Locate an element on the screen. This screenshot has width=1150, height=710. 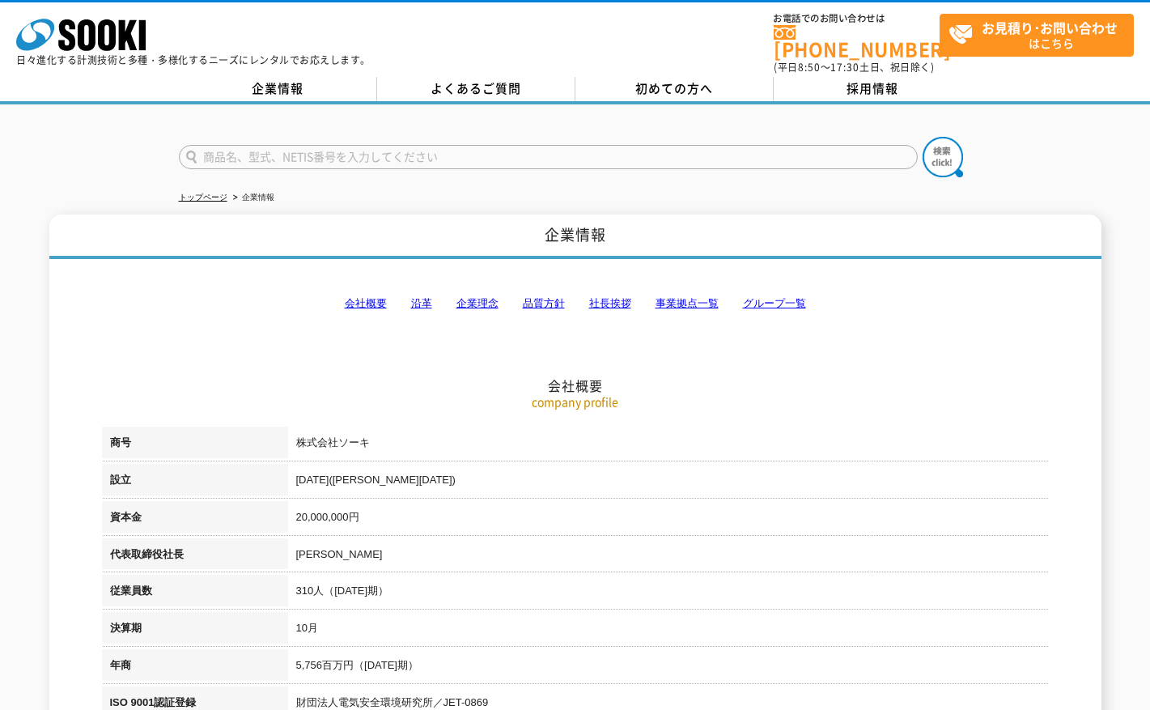
li: 企業情報 is located at coordinates (252, 198).